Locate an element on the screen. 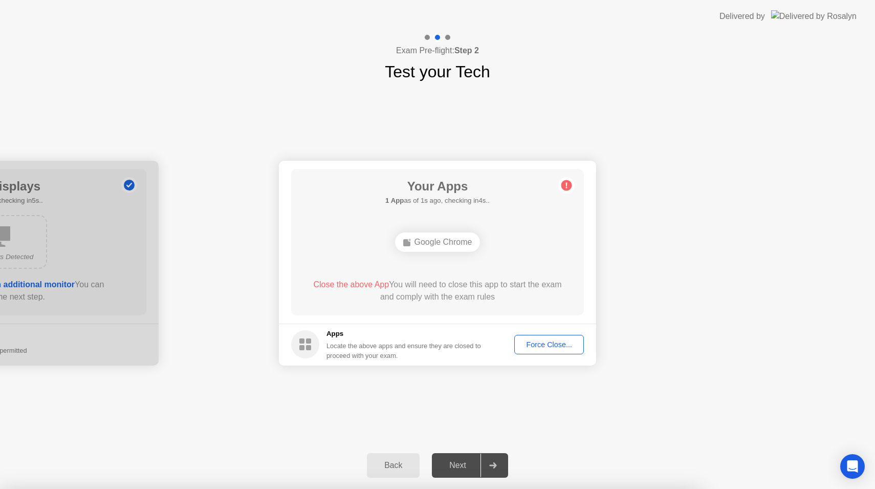 This screenshot has width=875, height=489. div: Back is located at coordinates (393, 465).